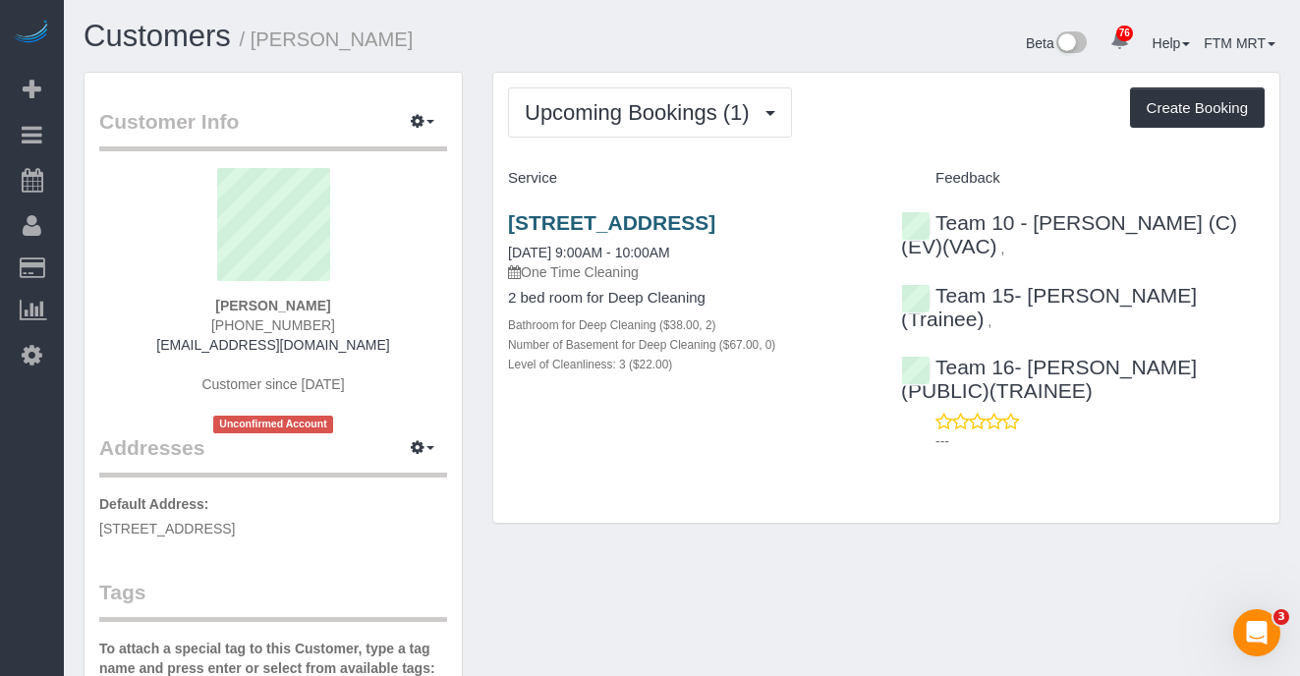  Describe the element at coordinates (690, 272) in the screenshot. I see `p: One Time Cleaning` at that location.